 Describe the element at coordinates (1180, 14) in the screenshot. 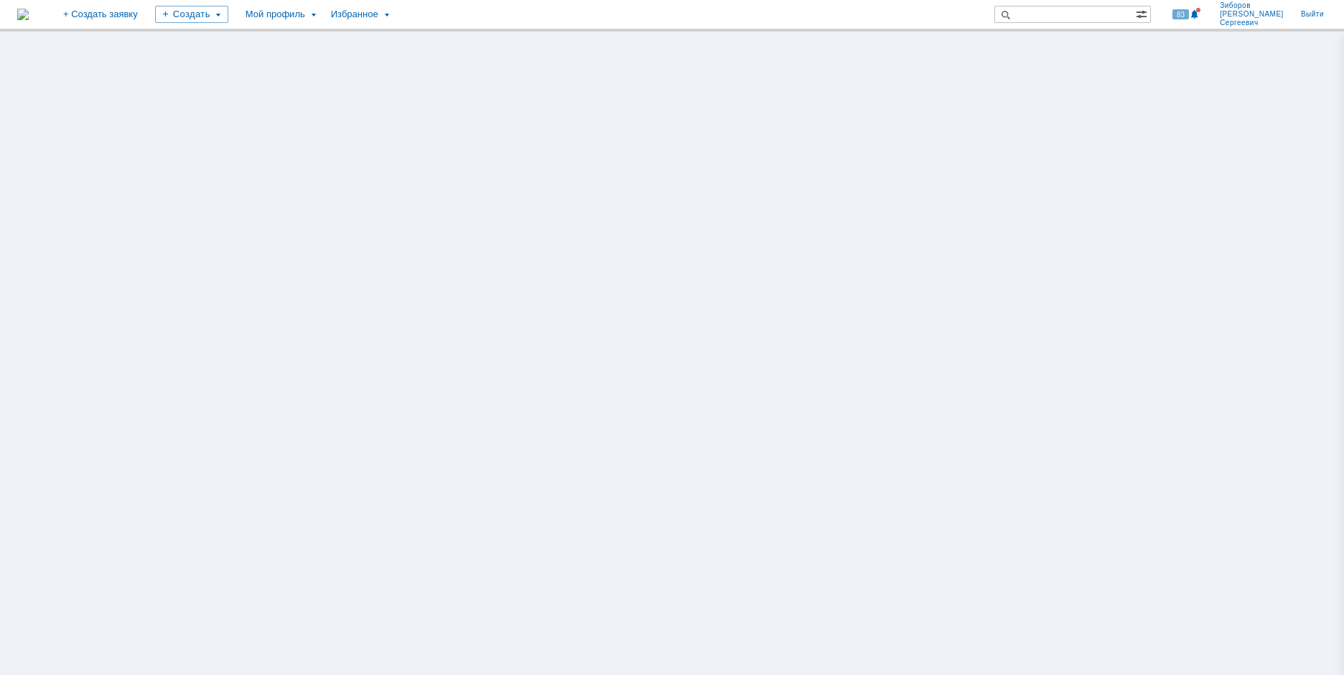

I see `span: 83` at that location.